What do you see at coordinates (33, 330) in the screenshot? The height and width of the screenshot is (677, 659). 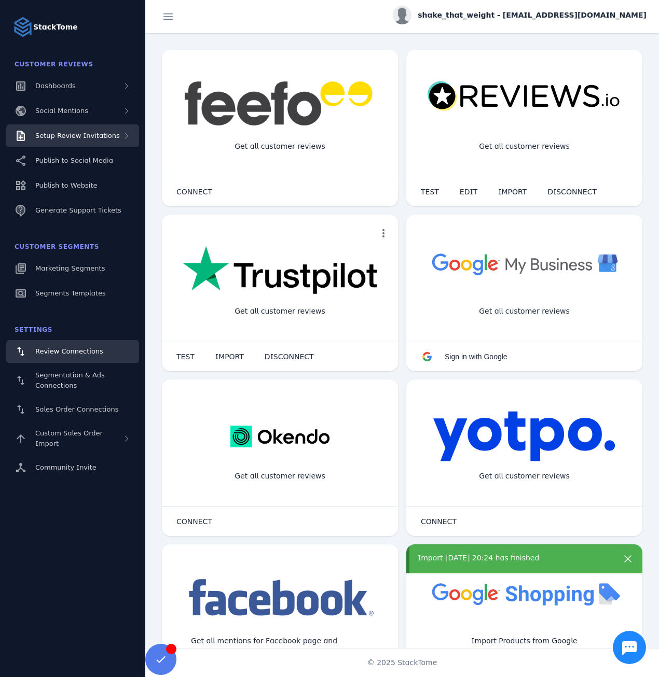 I see `span: Settings` at bounding box center [33, 330].